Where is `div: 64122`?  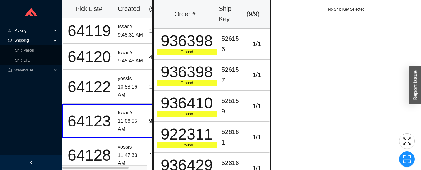
div: 64122 is located at coordinates (89, 87).